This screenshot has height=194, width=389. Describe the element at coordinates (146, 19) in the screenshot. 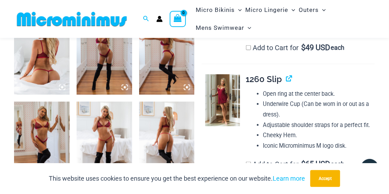

I see `a: Search icon link` at that location.